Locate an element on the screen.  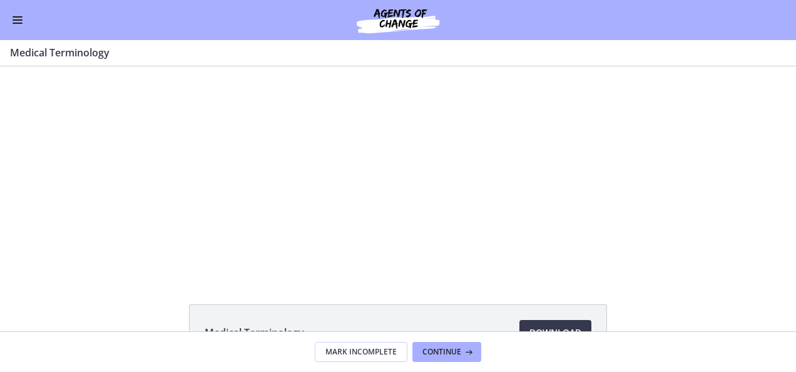
button: Mark Incomplete is located at coordinates (361, 352).